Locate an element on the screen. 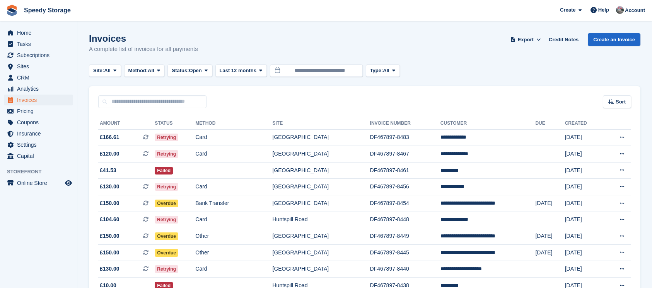 This screenshot has height=288, width=652. span: Capital is located at coordinates (40, 156).